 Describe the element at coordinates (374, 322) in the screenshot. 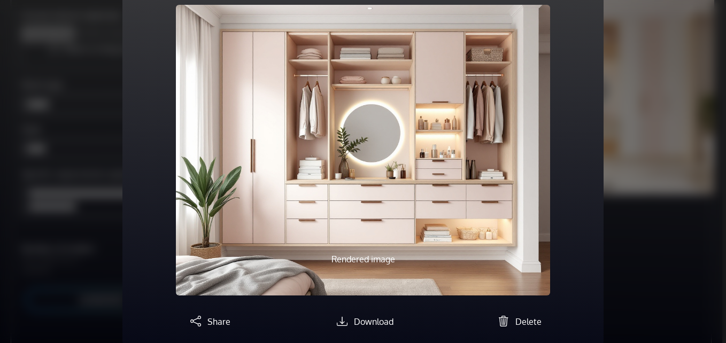

I see `span: Download` at that location.